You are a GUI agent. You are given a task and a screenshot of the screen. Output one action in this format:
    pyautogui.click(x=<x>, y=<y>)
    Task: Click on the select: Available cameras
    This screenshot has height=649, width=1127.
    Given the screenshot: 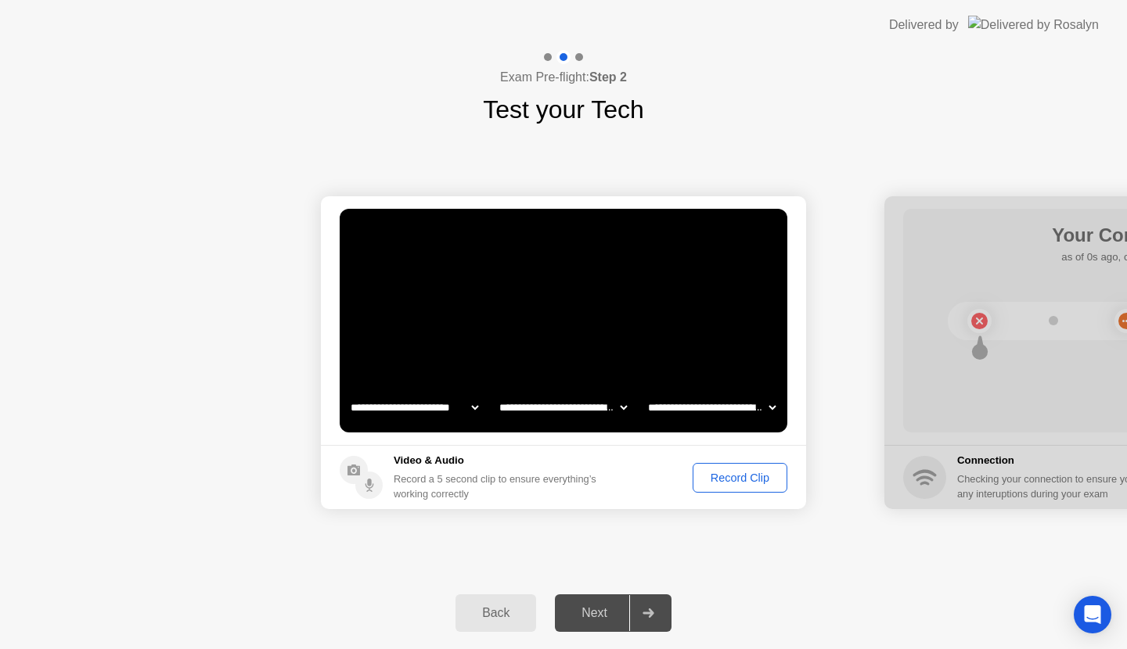 What is the action you would take?
    pyautogui.click(x=414, y=408)
    